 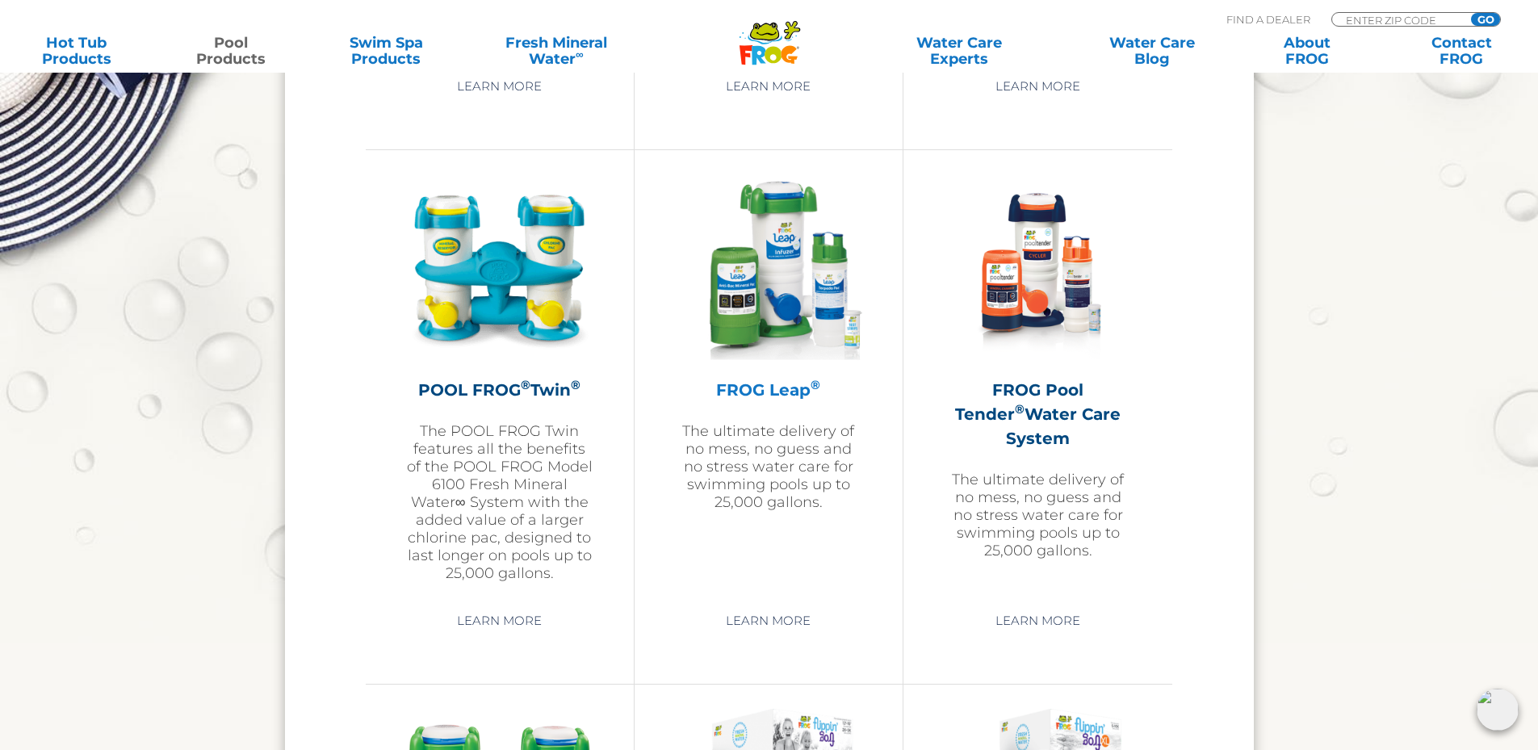 What do you see at coordinates (1038, 384) in the screenshot?
I see `a: FROG Pool Tender®Water Care SystemThe ultimate delivery of no mess, no guess and no stress water ...` at bounding box center [1038, 384].